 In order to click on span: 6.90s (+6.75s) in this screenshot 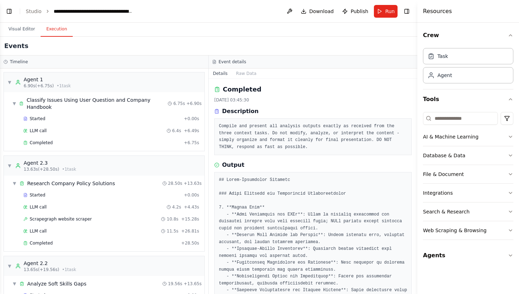, I will do `click(38, 86)`.